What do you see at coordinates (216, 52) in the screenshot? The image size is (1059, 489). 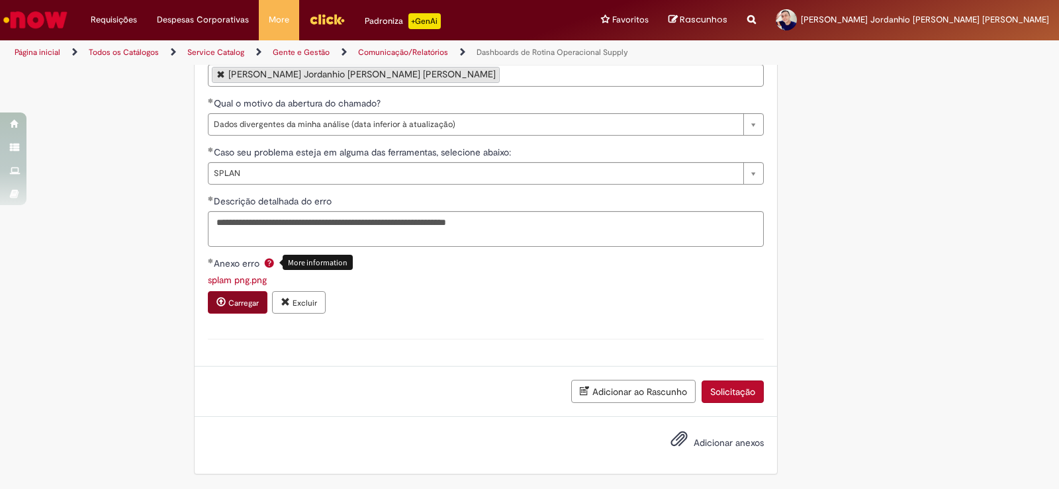 I see `a: Service Catalog` at bounding box center [216, 52].